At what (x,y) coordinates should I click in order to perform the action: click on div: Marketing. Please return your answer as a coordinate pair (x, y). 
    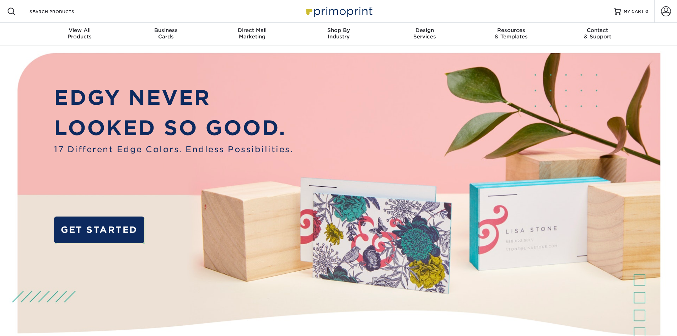
    Looking at the image, I should click on (252, 33).